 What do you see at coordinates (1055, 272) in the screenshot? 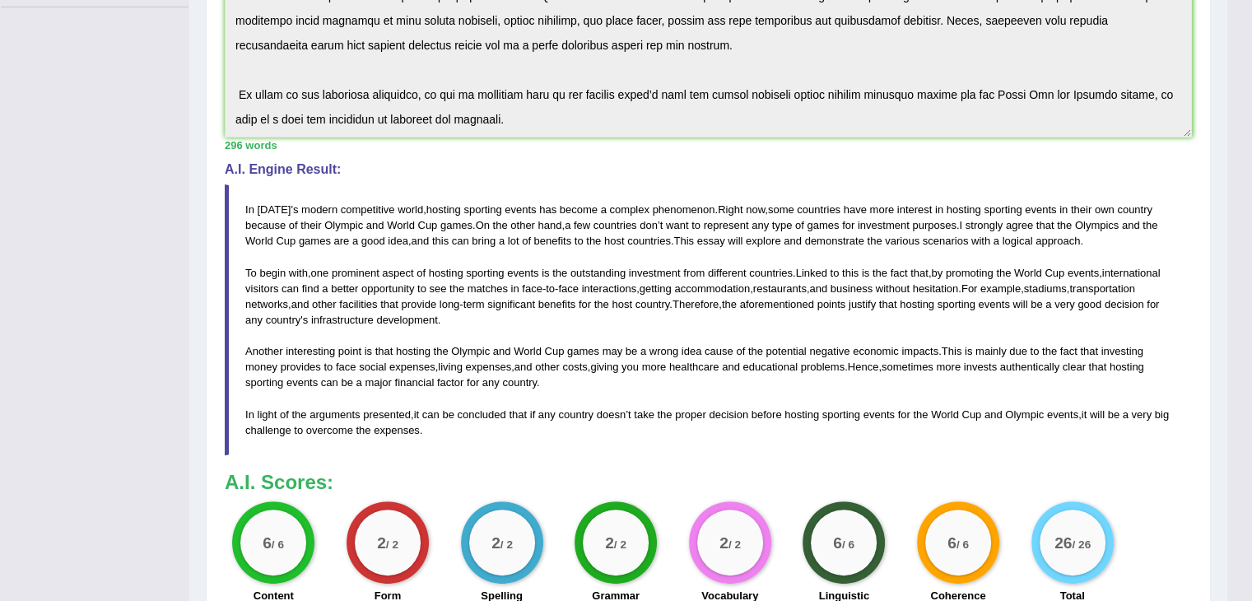
I see `span: Cup` at bounding box center [1055, 272].